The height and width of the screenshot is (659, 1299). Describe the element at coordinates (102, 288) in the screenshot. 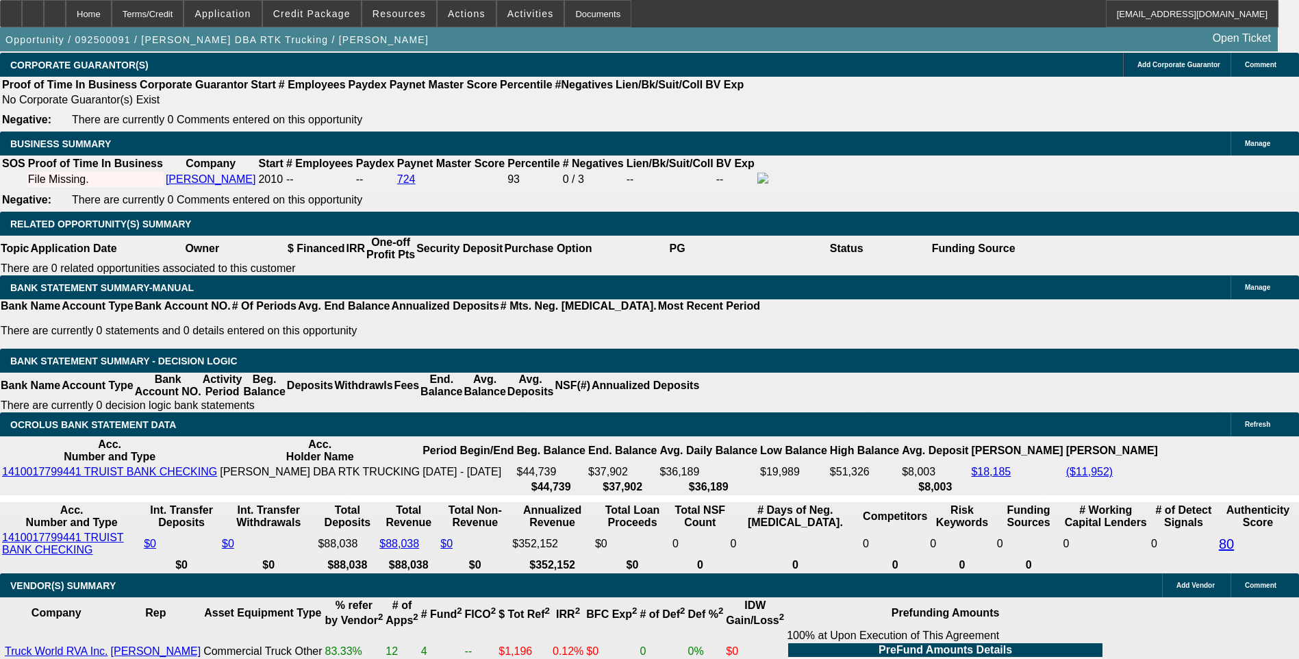

I see `span: BANK STATEMENT SUMMARY-MANUAL` at that location.